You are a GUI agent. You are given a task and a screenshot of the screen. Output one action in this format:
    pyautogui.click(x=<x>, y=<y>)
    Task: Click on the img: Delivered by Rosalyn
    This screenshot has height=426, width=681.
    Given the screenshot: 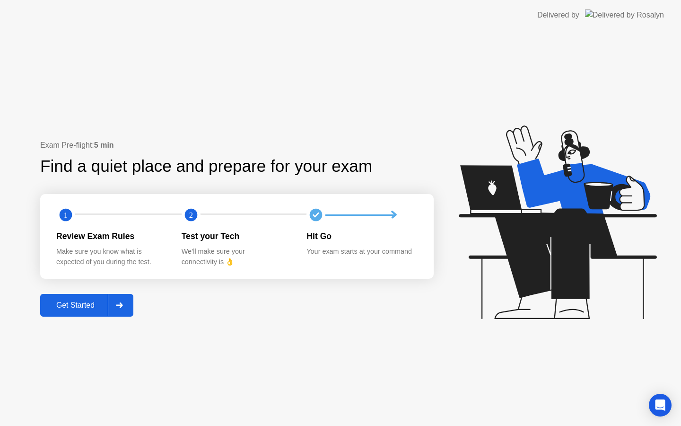 What is the action you would take?
    pyautogui.click(x=625, y=15)
    